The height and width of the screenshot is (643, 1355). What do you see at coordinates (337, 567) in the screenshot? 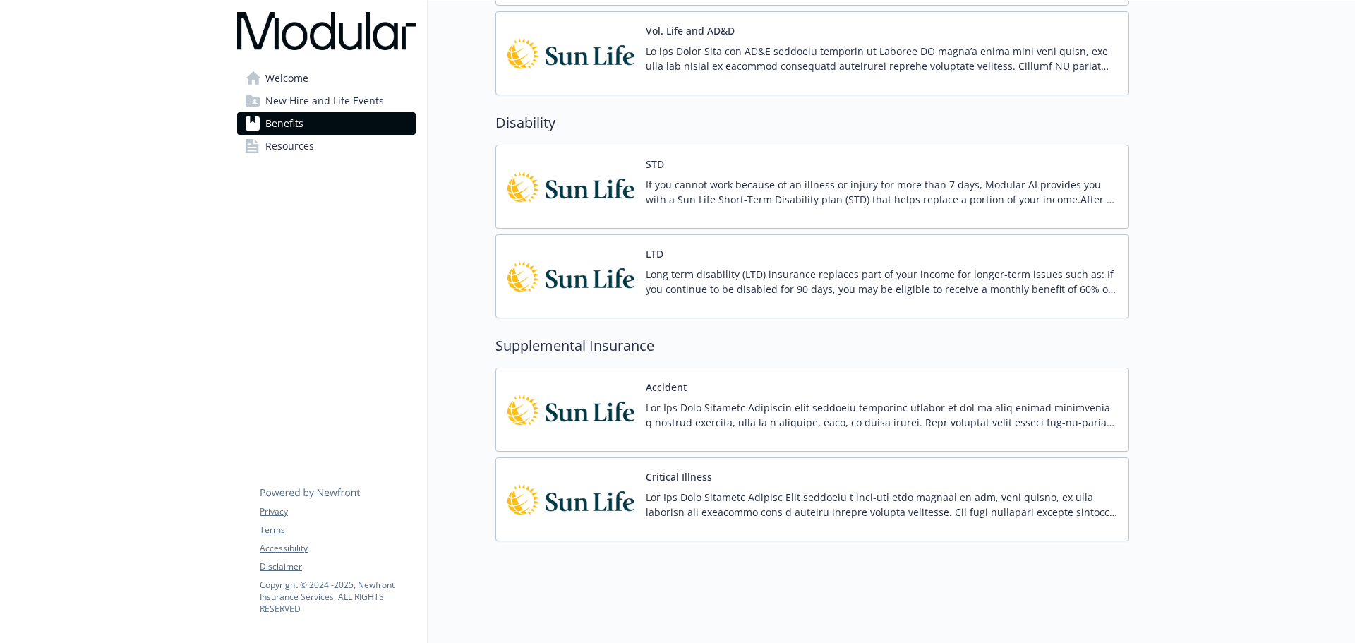
I see `a: Disclaimer` at bounding box center [337, 567].